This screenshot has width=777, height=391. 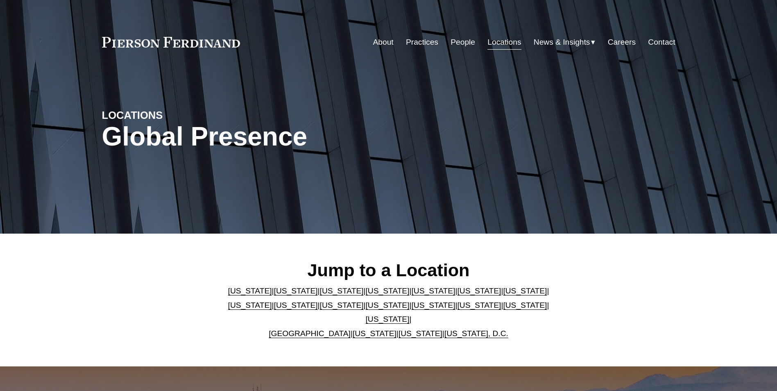 I want to click on a: People, so click(x=463, y=42).